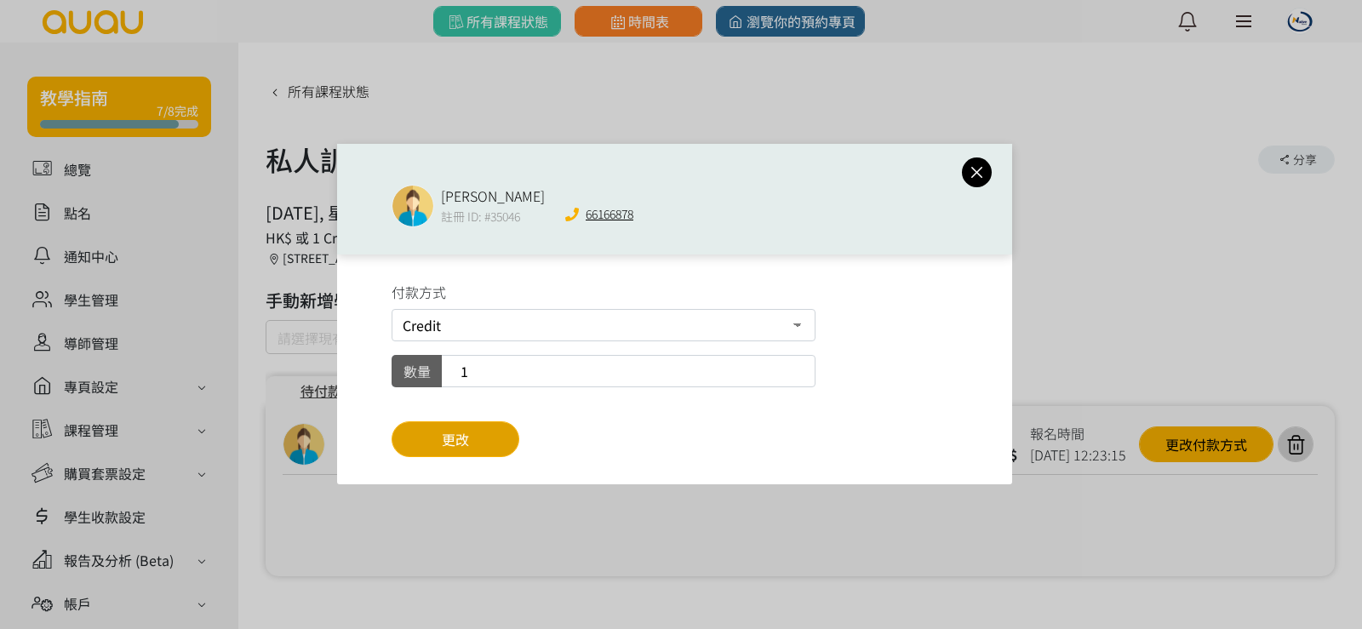 The width and height of the screenshot is (1362, 629). I want to click on button: 更改, so click(455, 439).